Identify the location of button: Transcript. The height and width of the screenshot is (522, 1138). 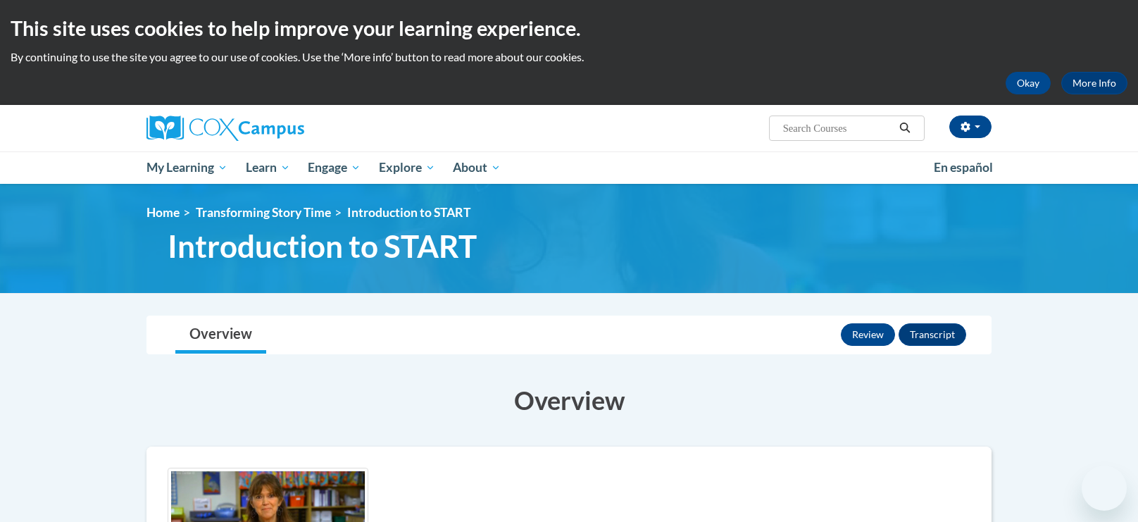
(932, 334).